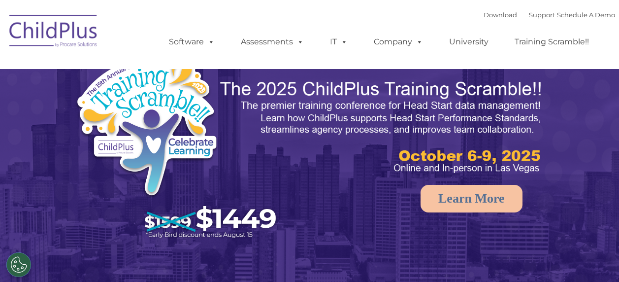  Describe the element at coordinates (339, 42) in the screenshot. I see `a: IT` at that location.